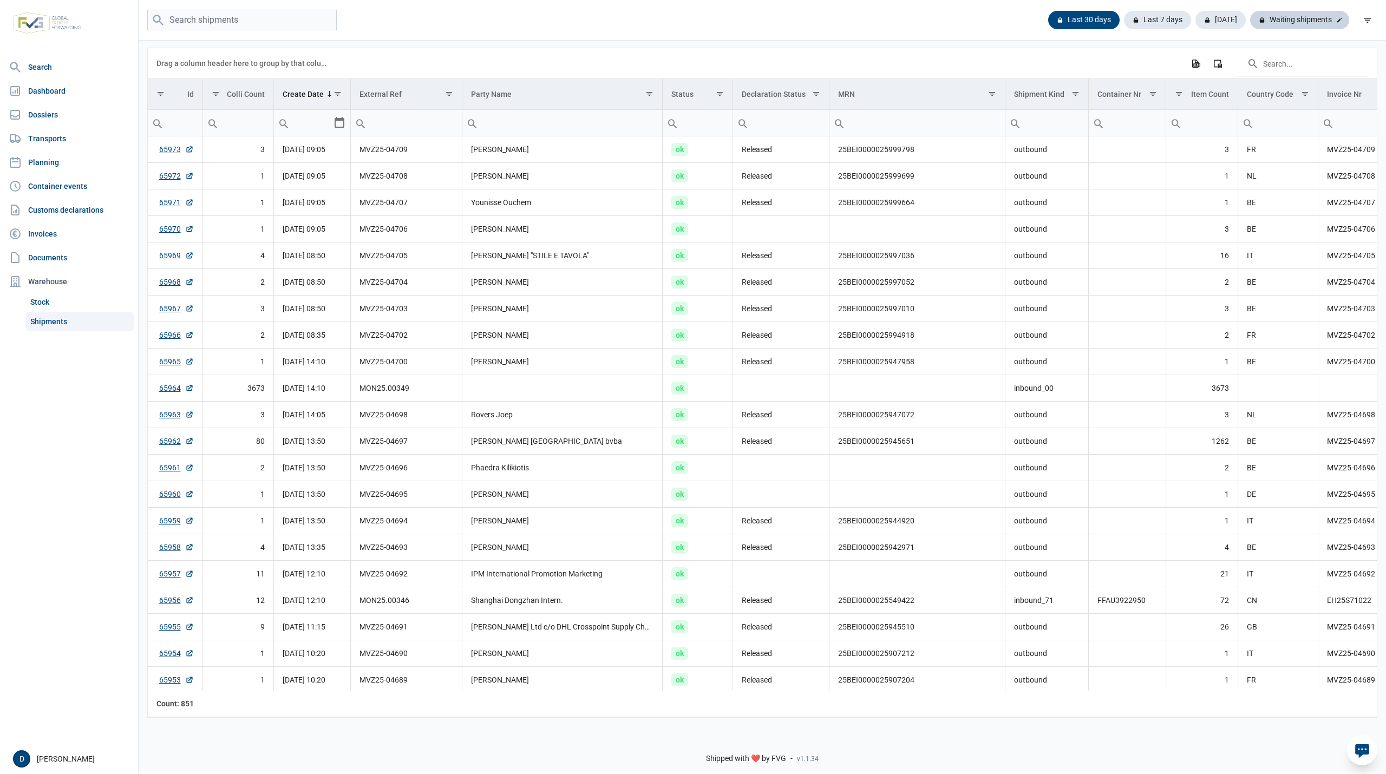 The width and height of the screenshot is (1386, 774). Describe the element at coordinates (406, 574) in the screenshot. I see `td: MVZ25-04692` at that location.